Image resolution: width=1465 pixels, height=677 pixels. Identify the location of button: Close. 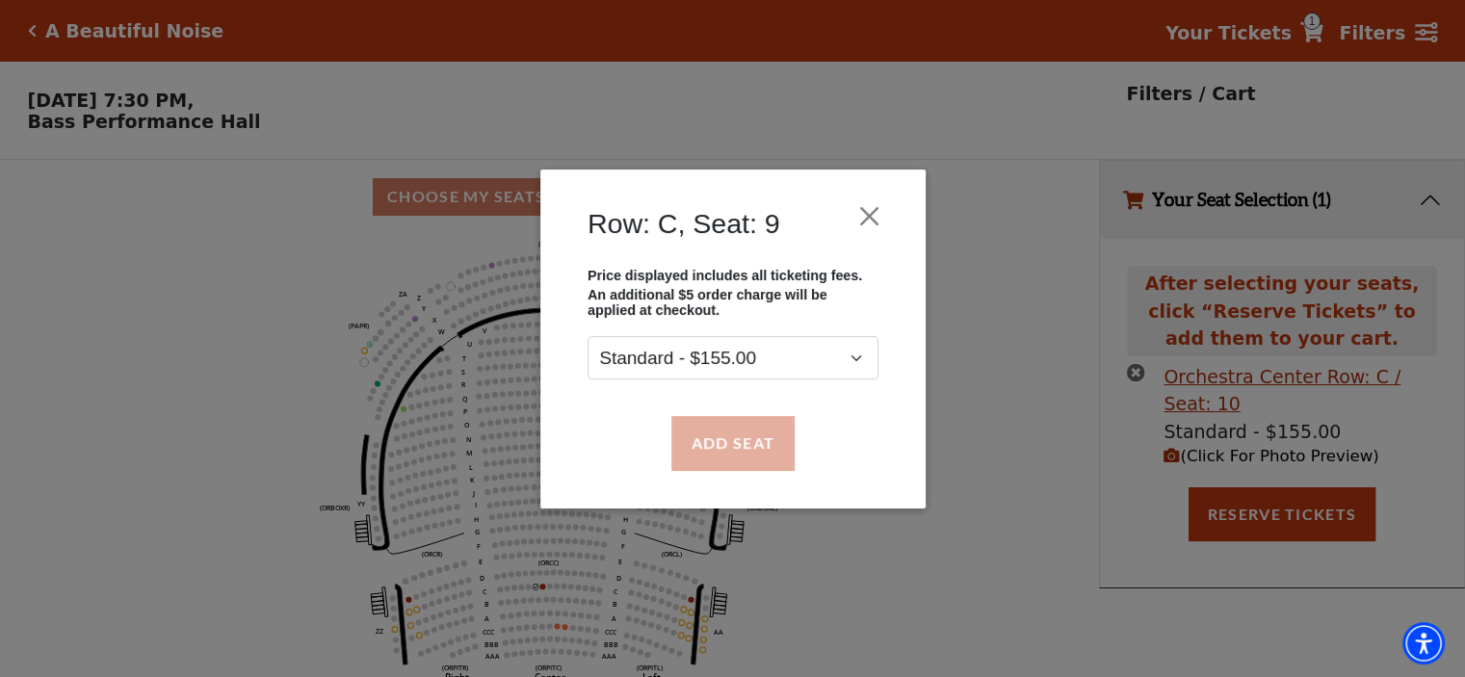
(869, 216).